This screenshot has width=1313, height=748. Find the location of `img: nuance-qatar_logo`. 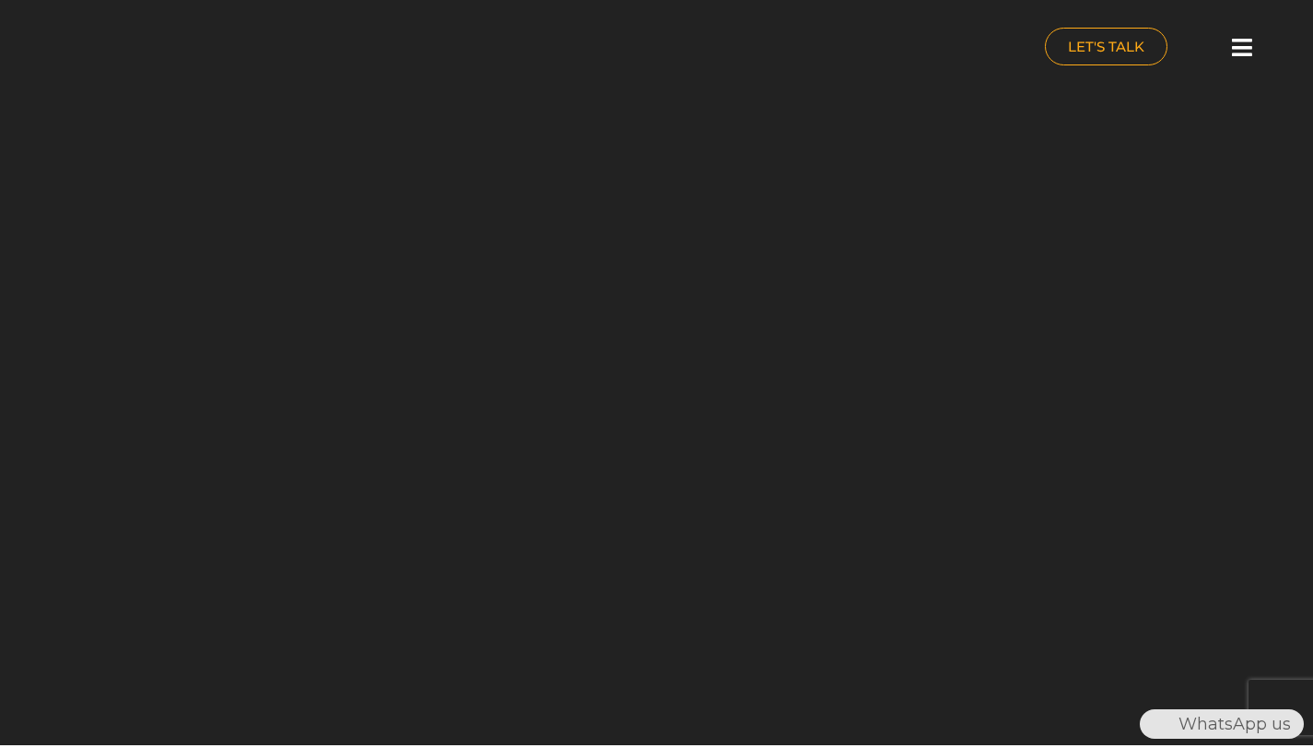

img: nuance-qatar_logo is located at coordinates (87, 49).